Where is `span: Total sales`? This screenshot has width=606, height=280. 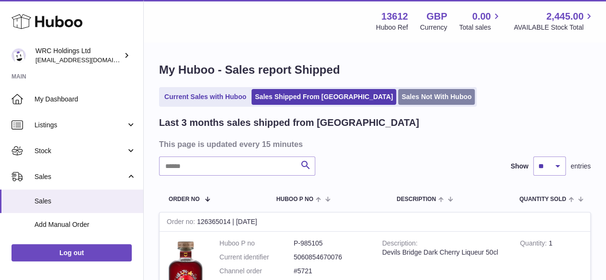 span: Total sales is located at coordinates (480, 27).